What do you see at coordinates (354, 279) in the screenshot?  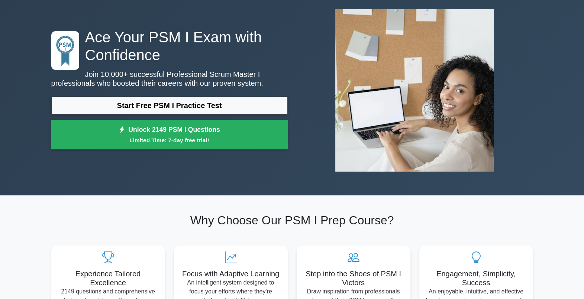 I see `h5: Step into the Shoes of PSM I Victors` at bounding box center [354, 279].